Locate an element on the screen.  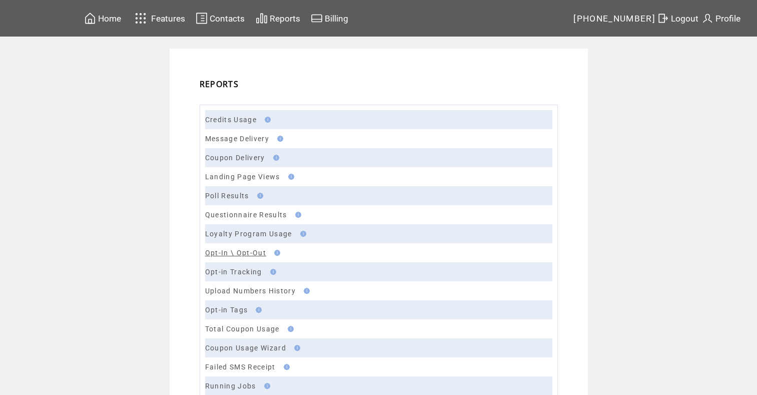
img: features.svg is located at coordinates (141, 18).